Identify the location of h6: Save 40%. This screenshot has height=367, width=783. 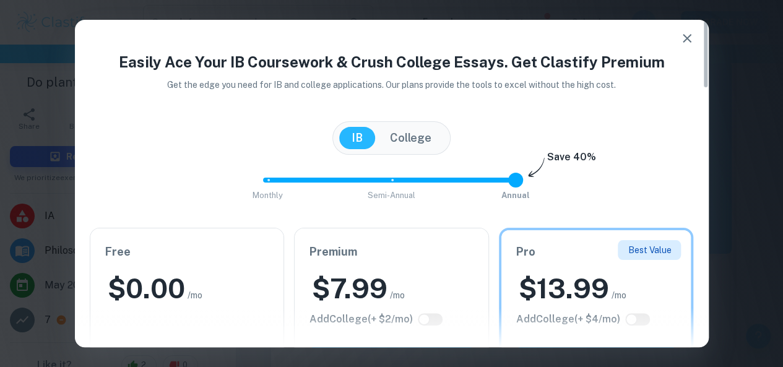
(571, 160).